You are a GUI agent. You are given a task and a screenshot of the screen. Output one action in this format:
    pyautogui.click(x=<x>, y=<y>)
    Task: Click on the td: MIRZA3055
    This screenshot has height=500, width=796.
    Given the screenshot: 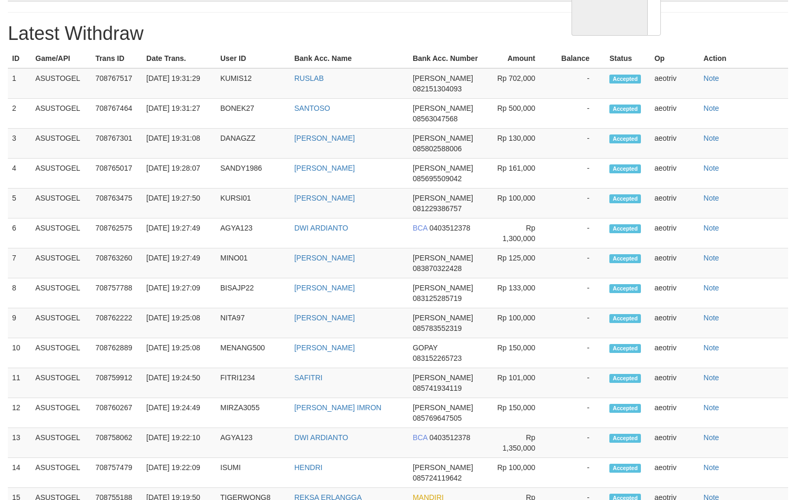 What is the action you would take?
    pyautogui.click(x=253, y=413)
    